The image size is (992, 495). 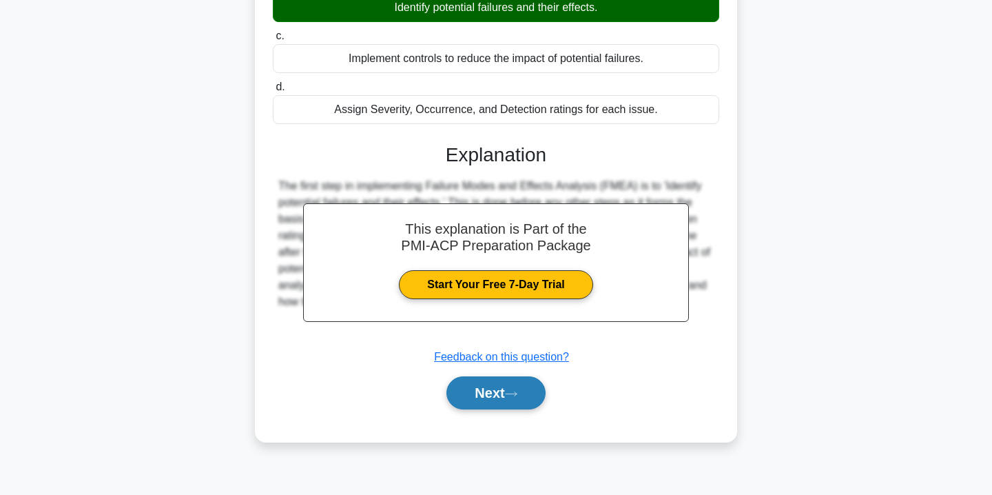 What do you see at coordinates (502, 356) in the screenshot?
I see `u: Feedback on this question?` at bounding box center [502, 356].